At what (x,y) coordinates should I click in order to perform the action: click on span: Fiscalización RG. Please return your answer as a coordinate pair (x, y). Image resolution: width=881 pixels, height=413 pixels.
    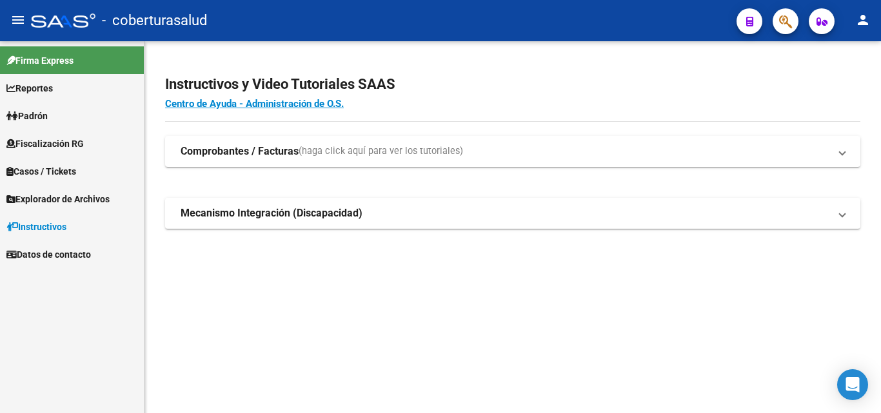
    Looking at the image, I should click on (45, 144).